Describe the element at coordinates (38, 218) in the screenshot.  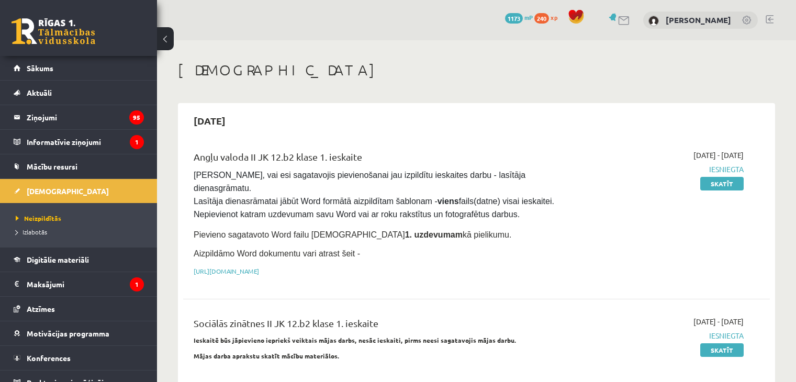
I see `span: Neizpildītās` at that location.